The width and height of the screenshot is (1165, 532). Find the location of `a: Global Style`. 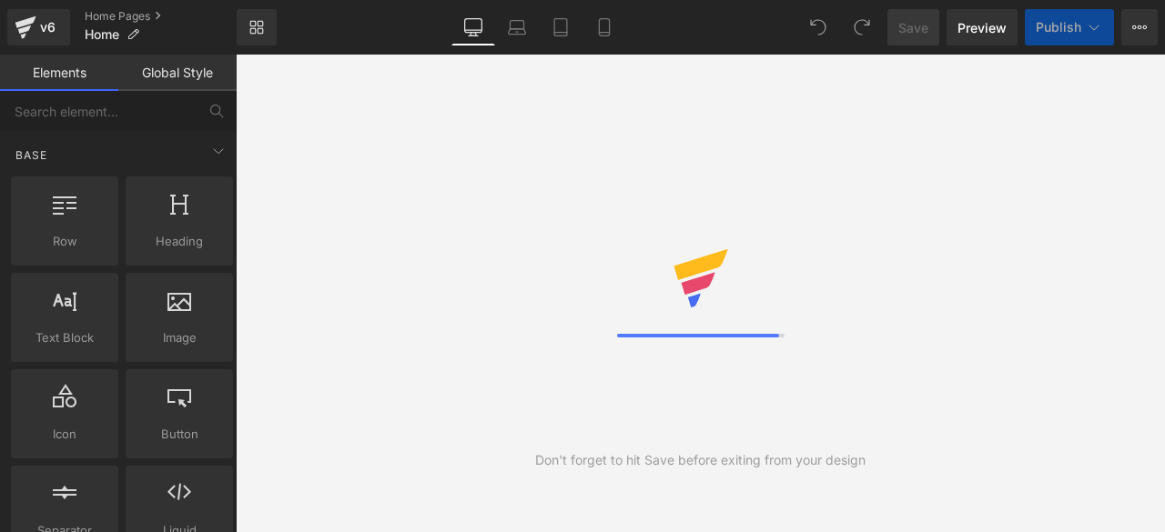

a: Global Style is located at coordinates (177, 73).